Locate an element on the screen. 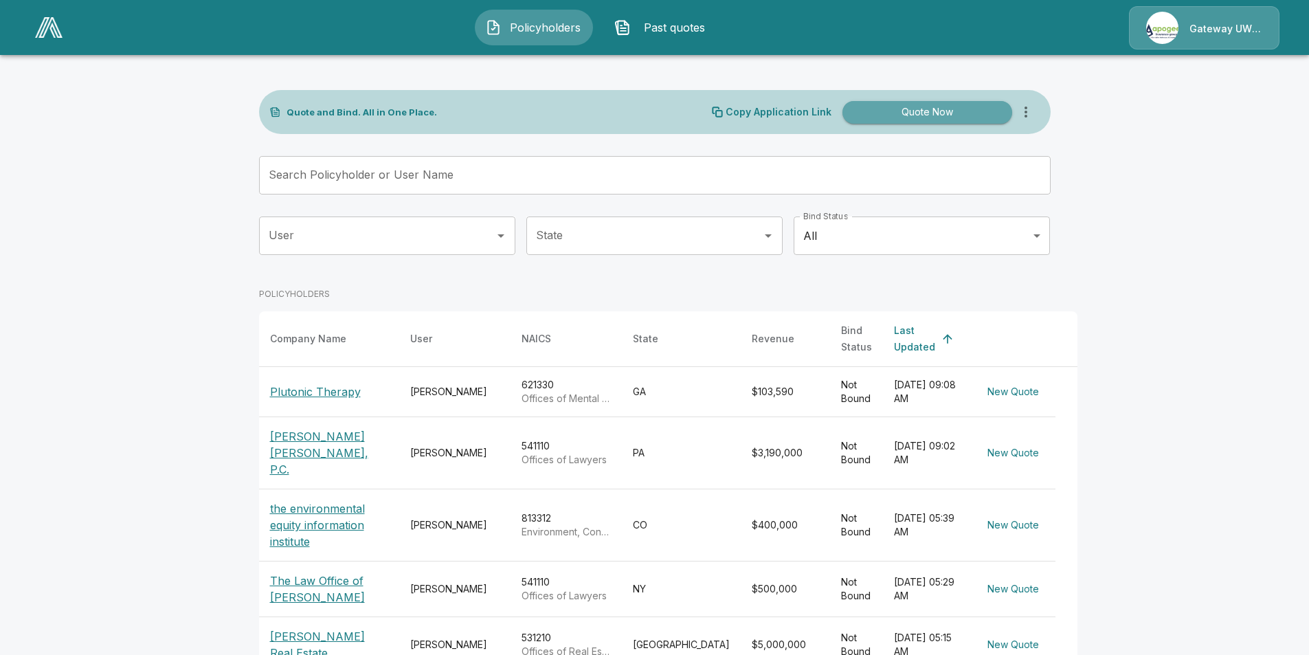 This screenshot has height=655, width=1309. td: CO is located at coordinates (681, 525).